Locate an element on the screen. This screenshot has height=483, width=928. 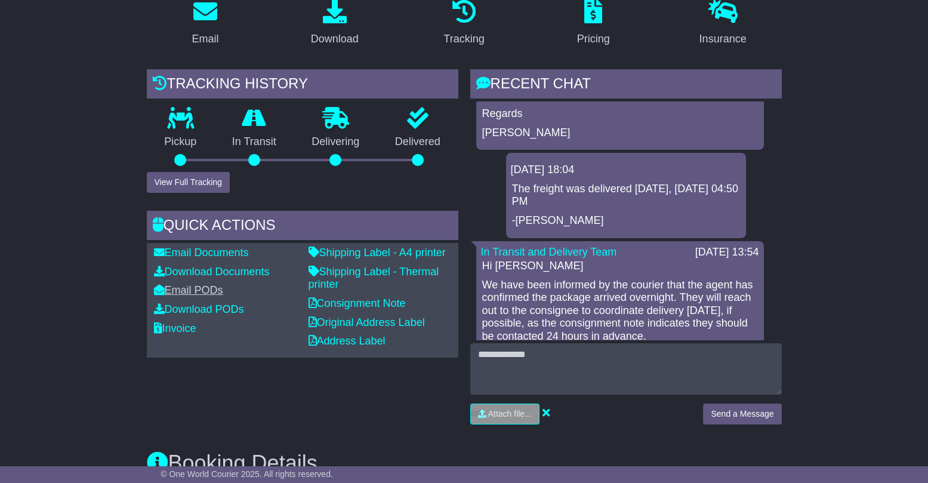
div: Tracking is located at coordinates (464, 39).